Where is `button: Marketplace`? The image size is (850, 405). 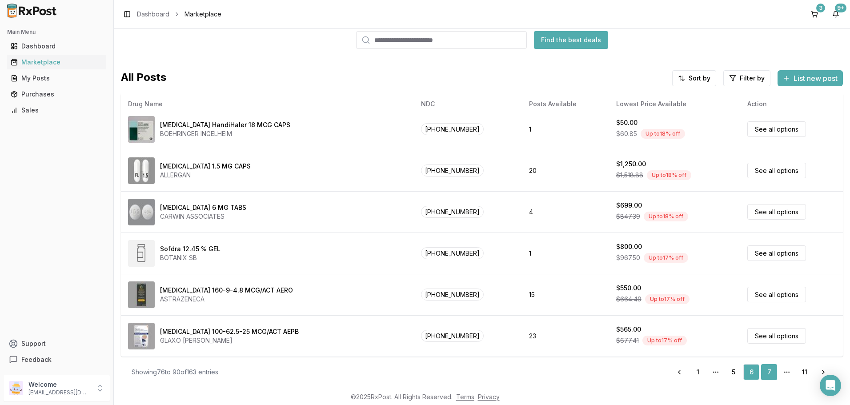
button: Marketplace is located at coordinates (56, 62).